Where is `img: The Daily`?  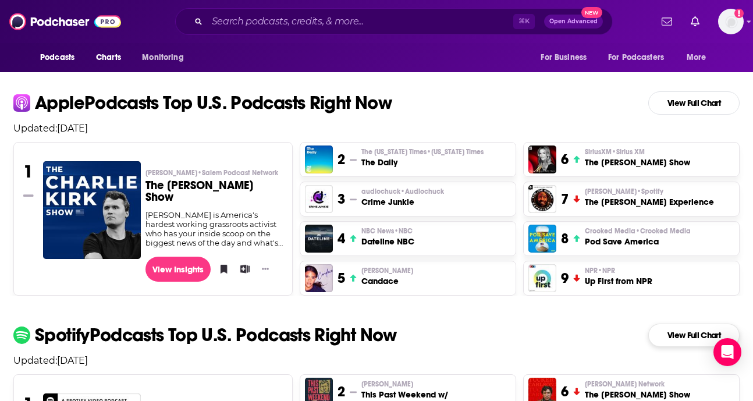 img: The Daily is located at coordinates (319, 160).